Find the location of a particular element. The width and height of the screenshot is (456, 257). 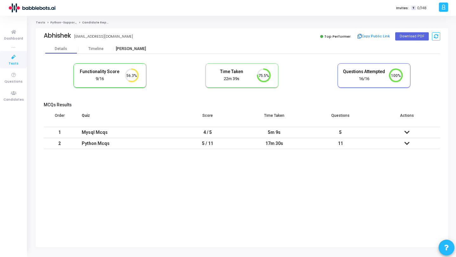

a: Python-Support Engineer Assessment is located at coordinates (81, 22).